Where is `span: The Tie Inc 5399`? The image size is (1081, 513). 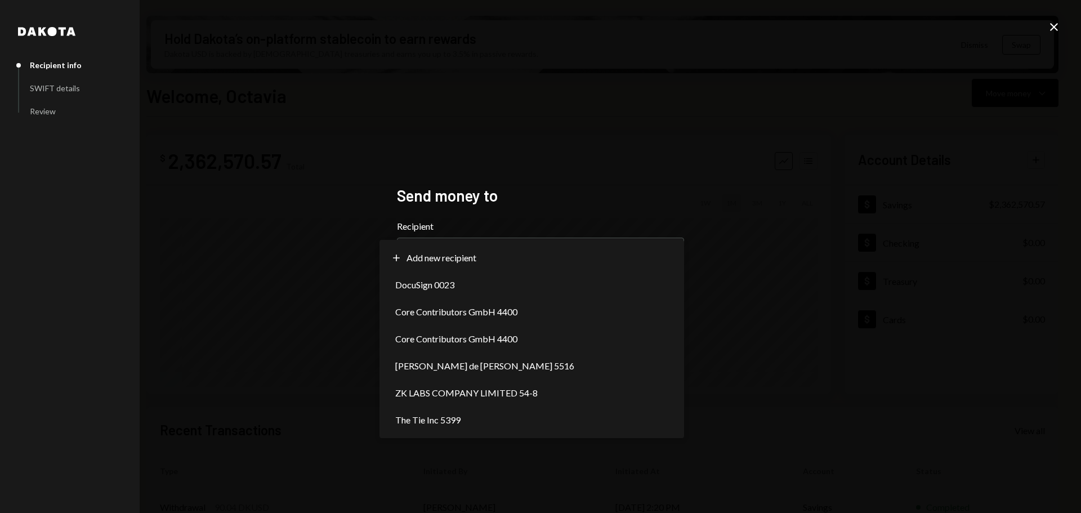
span: The Tie Inc 5399 is located at coordinates (428, 420).